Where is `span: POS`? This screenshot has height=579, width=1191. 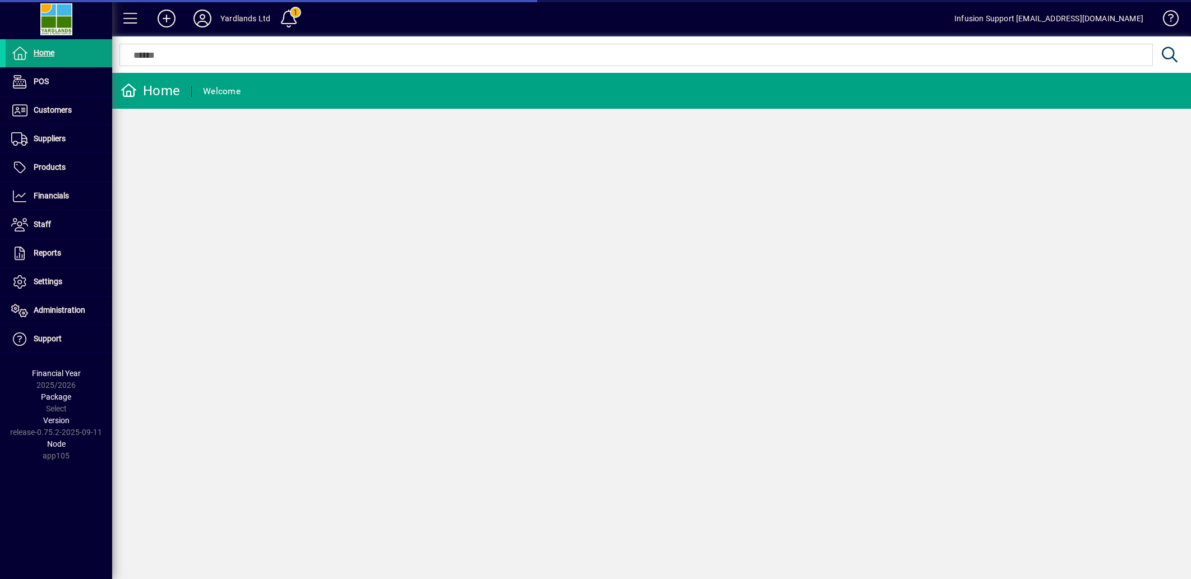 span: POS is located at coordinates (41, 81).